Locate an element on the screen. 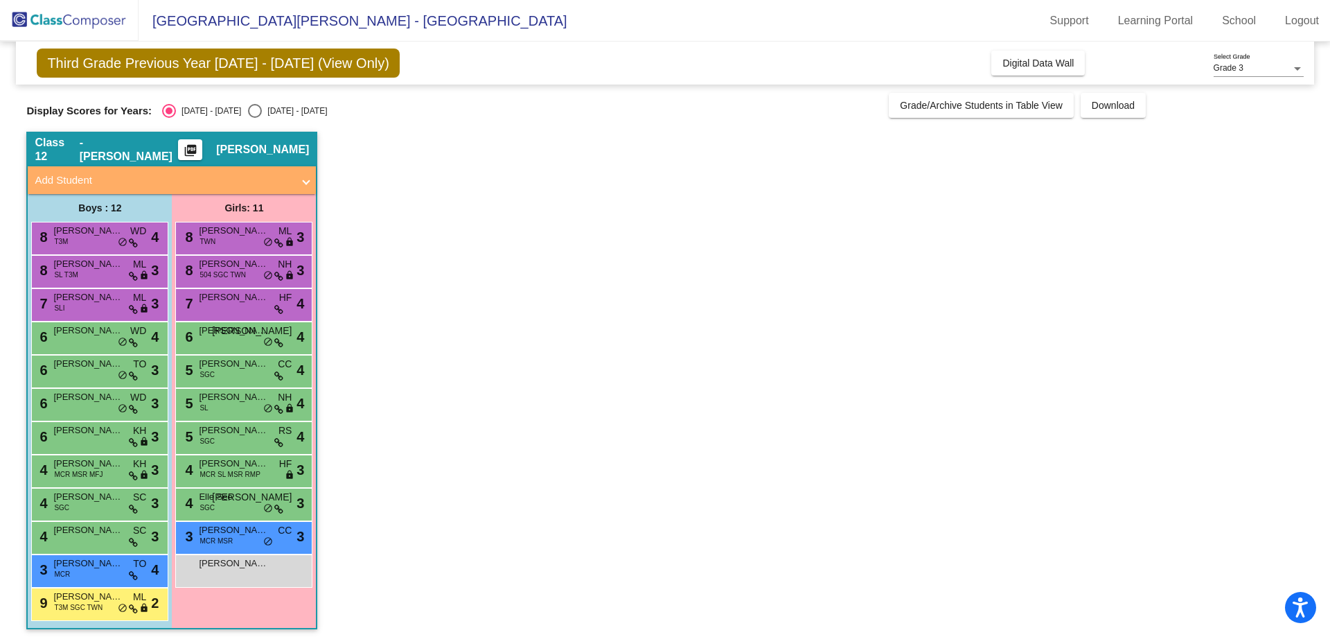 The image size is (1330, 637). mat-icon: picture_as_pdf is located at coordinates (190, 153).